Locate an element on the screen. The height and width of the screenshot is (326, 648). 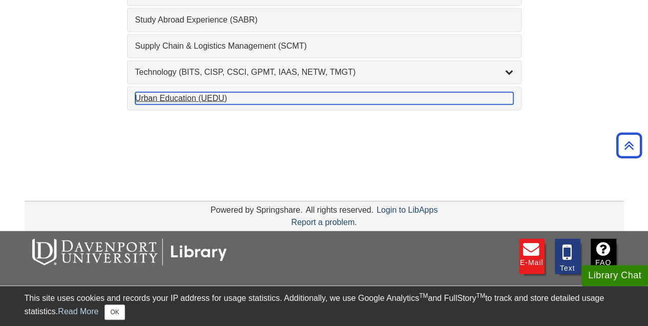
img: DU Libraries is located at coordinates (130, 252).